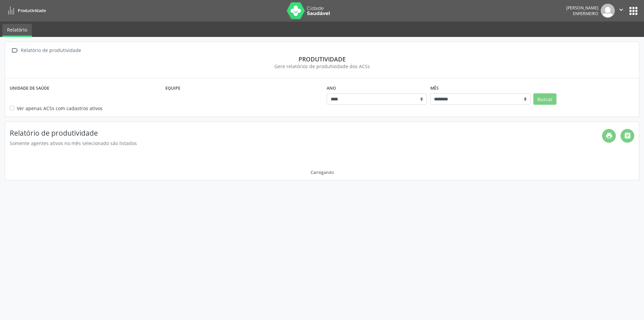 The image size is (644, 320). Describe the element at coordinates (306, 133) in the screenshot. I see `h4: Relatório de produtividade` at that location.